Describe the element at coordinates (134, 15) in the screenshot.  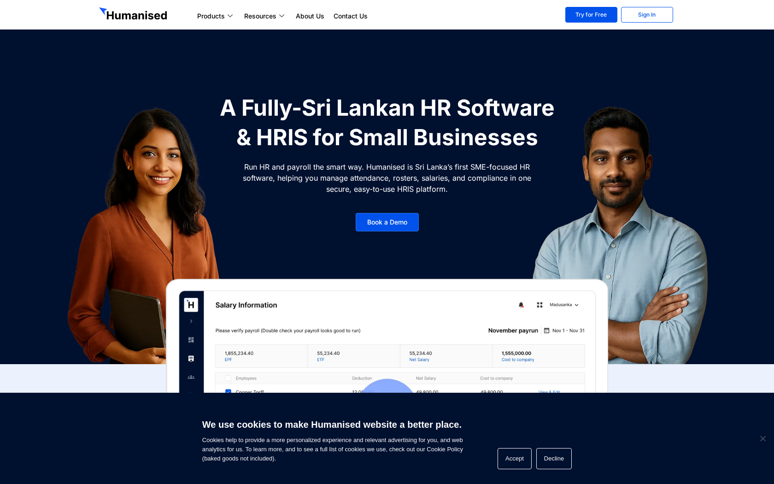
I see `img: GetHumanised Logo` at that location.